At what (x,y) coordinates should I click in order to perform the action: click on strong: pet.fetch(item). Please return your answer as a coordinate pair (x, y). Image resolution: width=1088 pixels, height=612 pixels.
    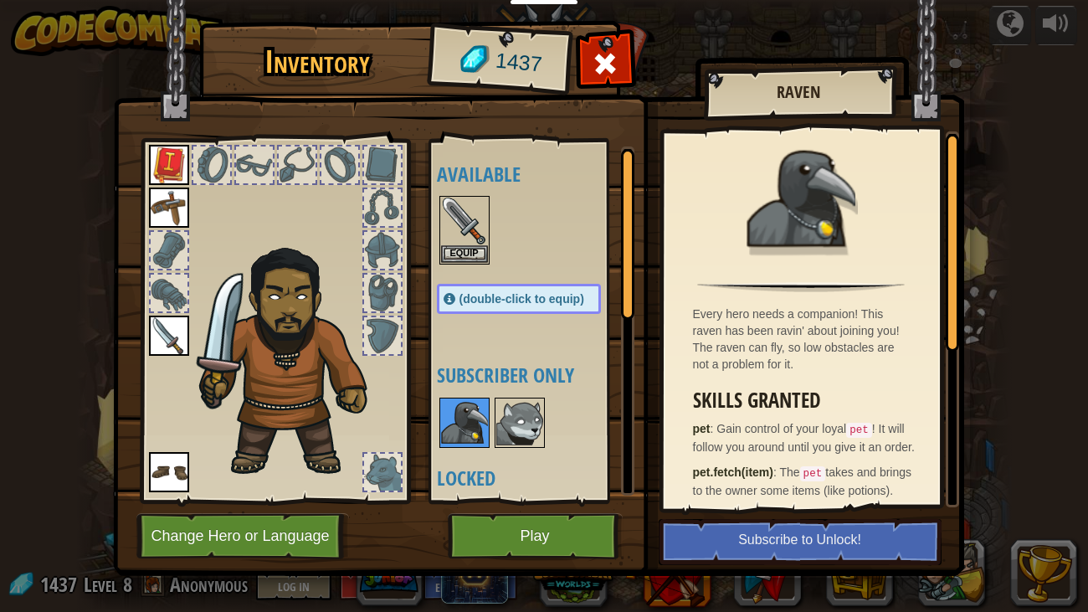
    Looking at the image, I should click on (733, 472).